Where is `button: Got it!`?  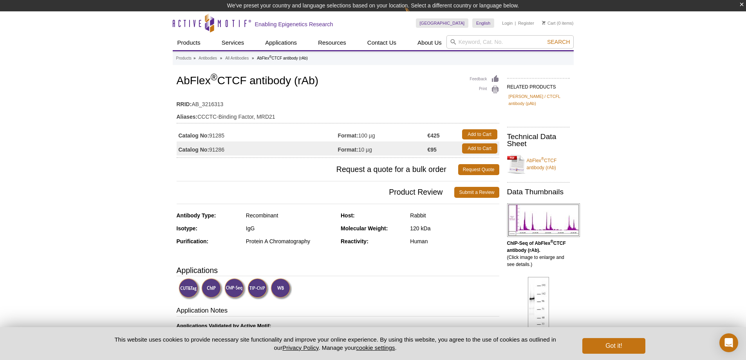 button: Got it! is located at coordinates (613, 346).